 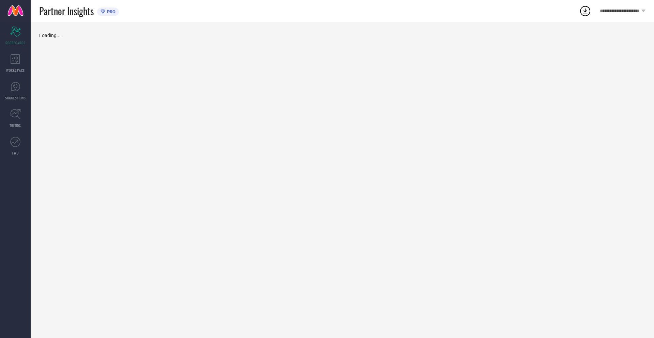 What do you see at coordinates (110, 12) in the screenshot?
I see `span: PRO` at bounding box center [110, 12].